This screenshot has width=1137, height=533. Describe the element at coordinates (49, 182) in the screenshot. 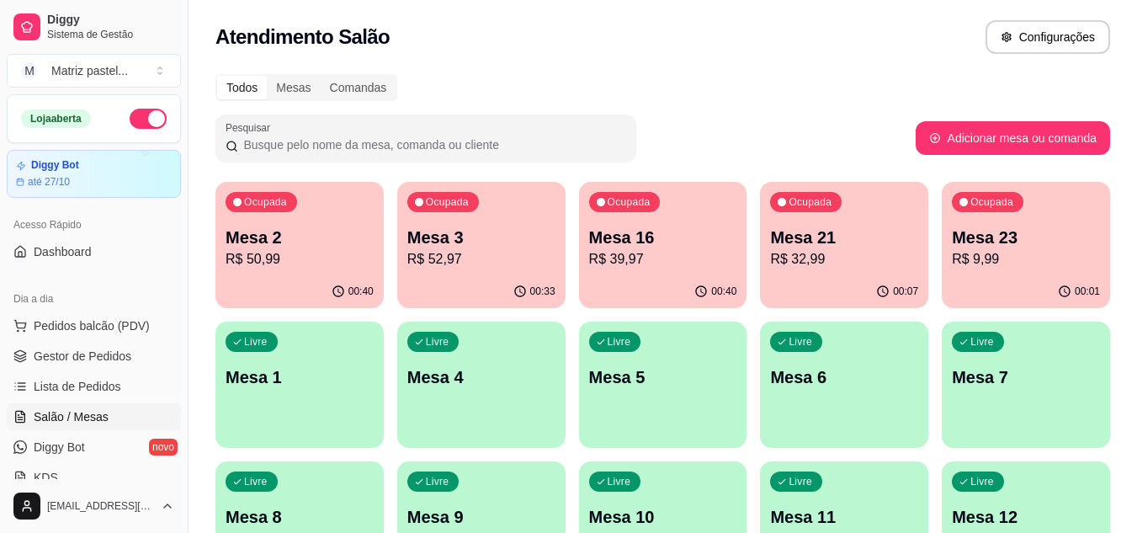

I see `article: até 27/10` at that location.